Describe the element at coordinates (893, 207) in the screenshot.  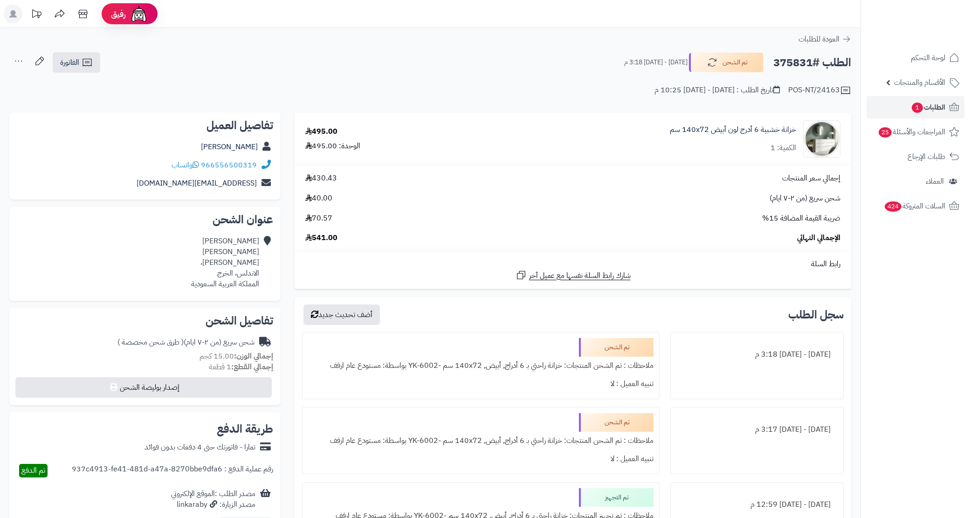
I see `span: 424` at that location.